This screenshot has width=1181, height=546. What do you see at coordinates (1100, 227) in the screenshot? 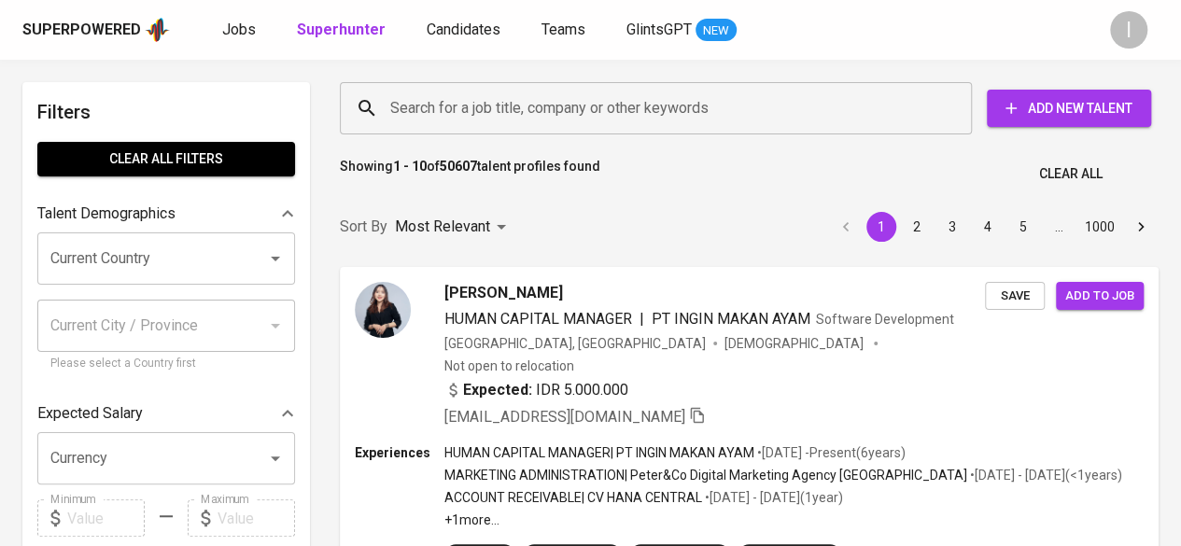
I see `button: Go to page 1000` at bounding box center [1100, 227].